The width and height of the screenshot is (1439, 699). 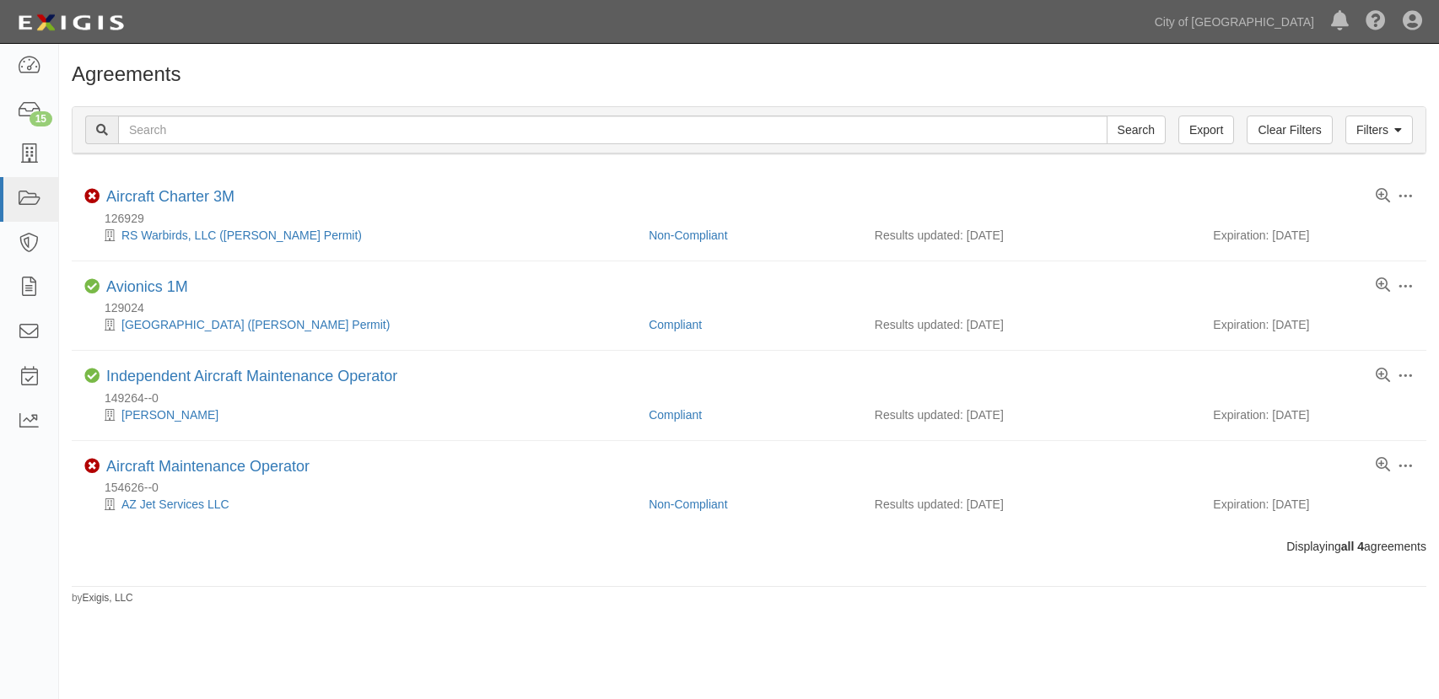 I want to click on a: Independent Aircraft Maintenance Operator, so click(x=251, y=376).